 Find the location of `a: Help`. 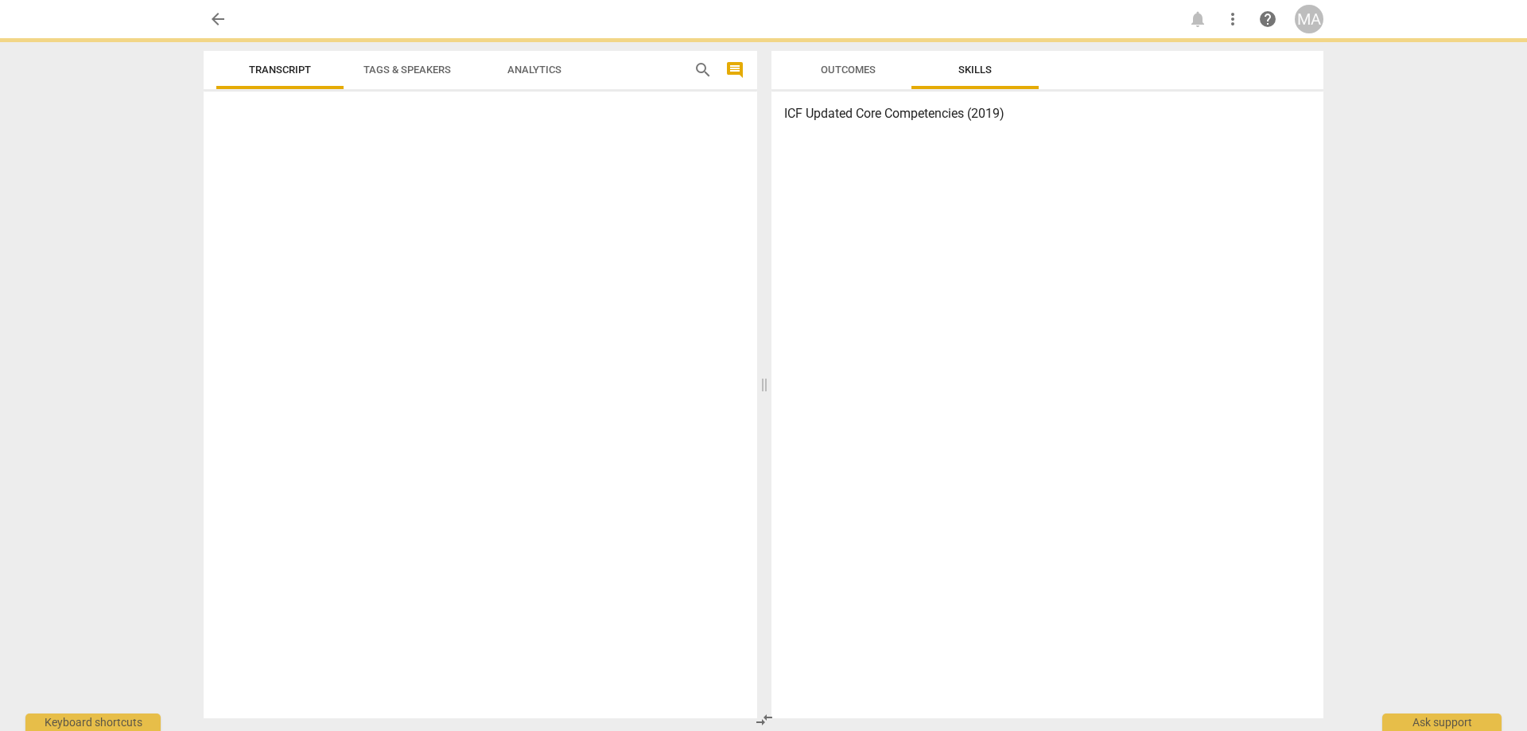

a: Help is located at coordinates (1268, 19).